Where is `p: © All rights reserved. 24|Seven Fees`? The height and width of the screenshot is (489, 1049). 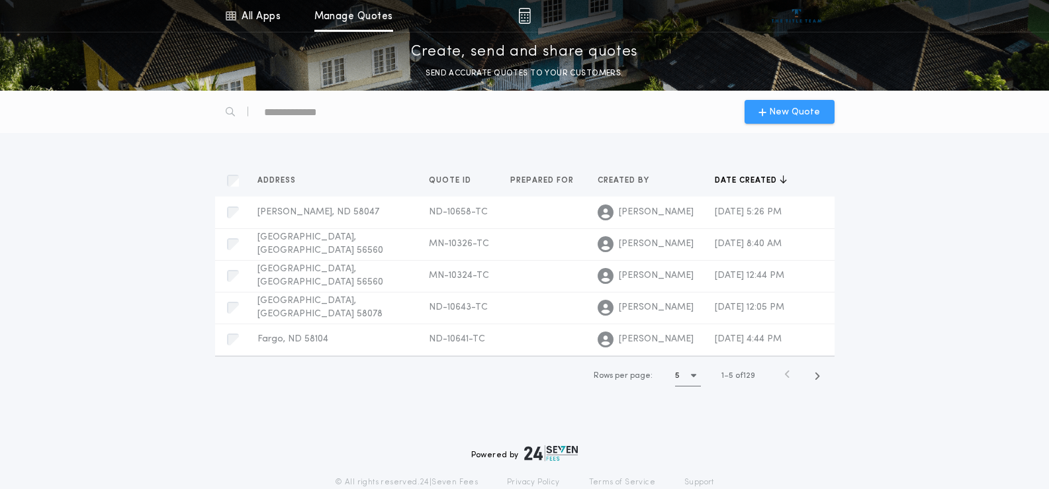 p: © All rights reserved. 24|Seven Fees is located at coordinates (406, 482).